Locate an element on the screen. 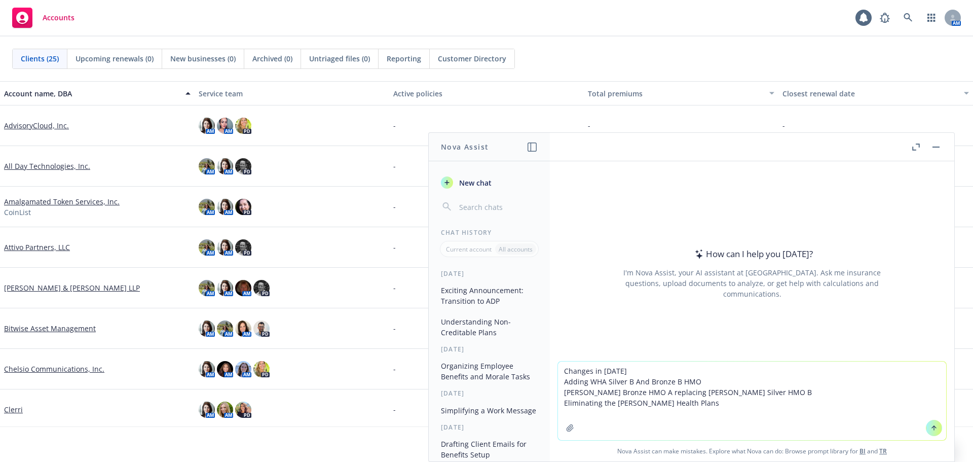 Image resolution: width=973 pixels, height=462 pixels. button: Simplifying a Work Message is located at coordinates (489, 410).